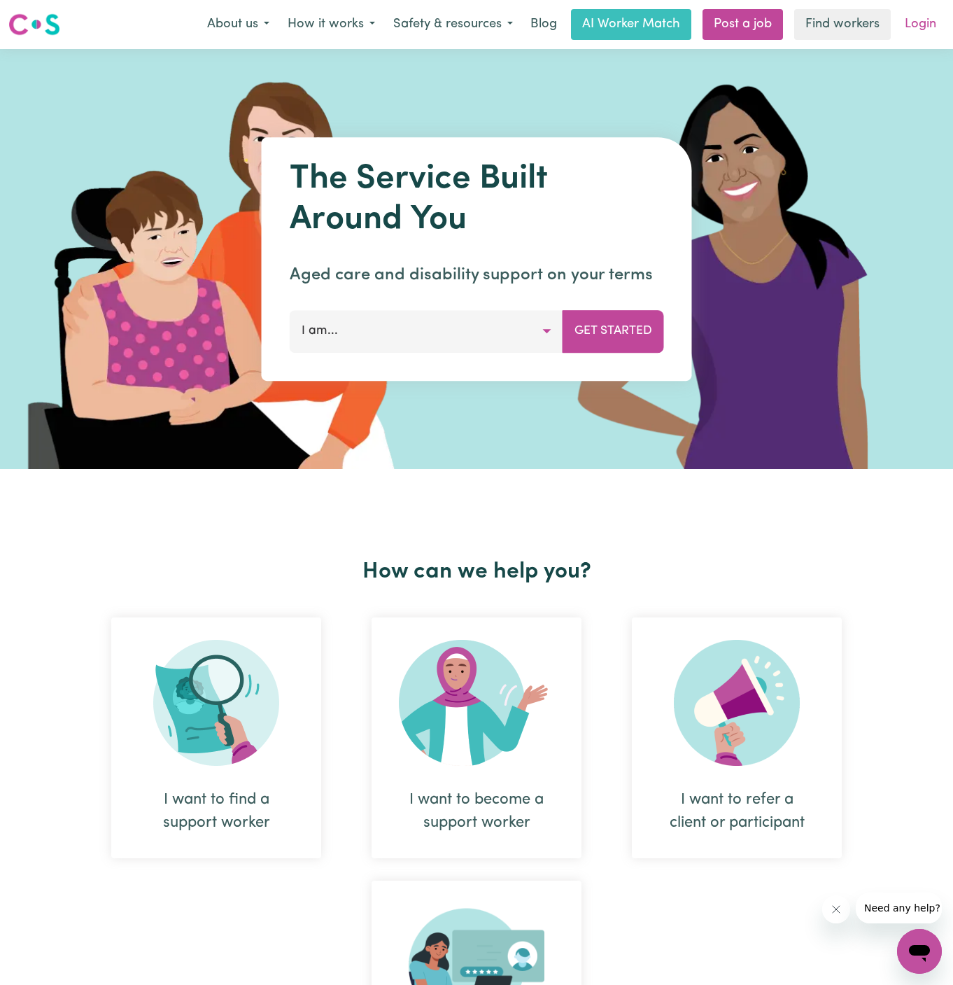  Describe the element at coordinates (34, 24) in the screenshot. I see `img: Careseekers logo` at that location.